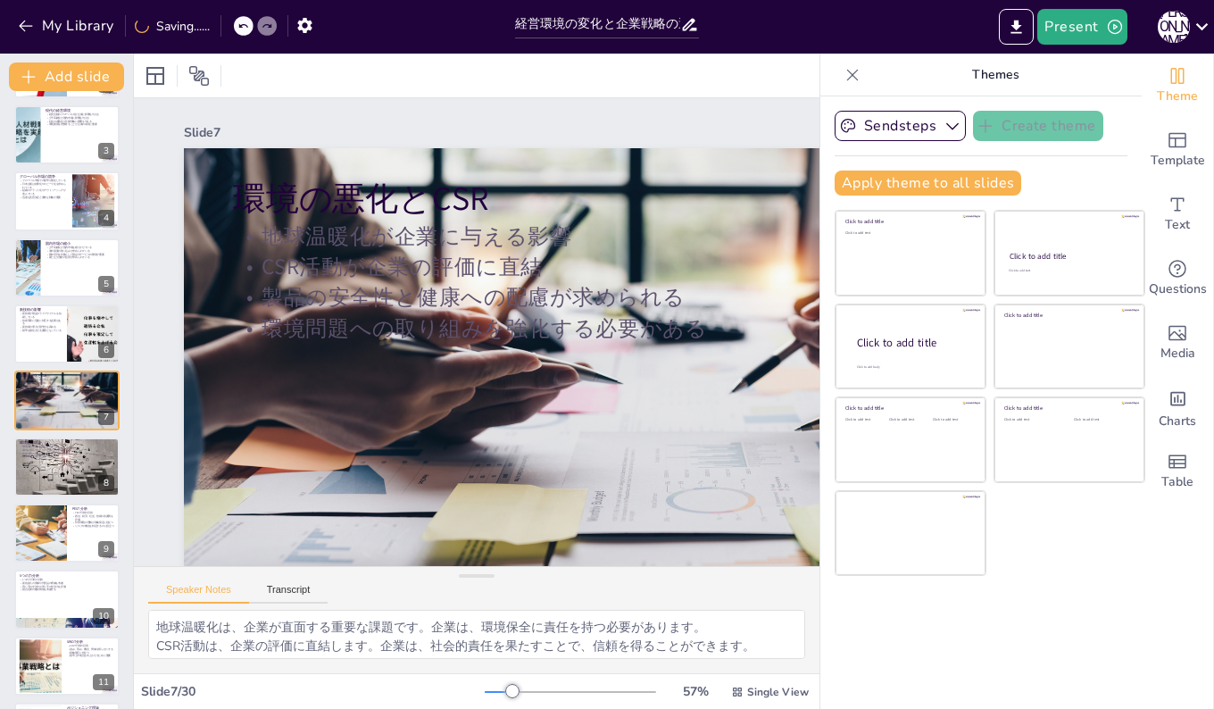 This screenshot has height=709, width=1214. I want to click on div: Slide 7, so click(580, 132).